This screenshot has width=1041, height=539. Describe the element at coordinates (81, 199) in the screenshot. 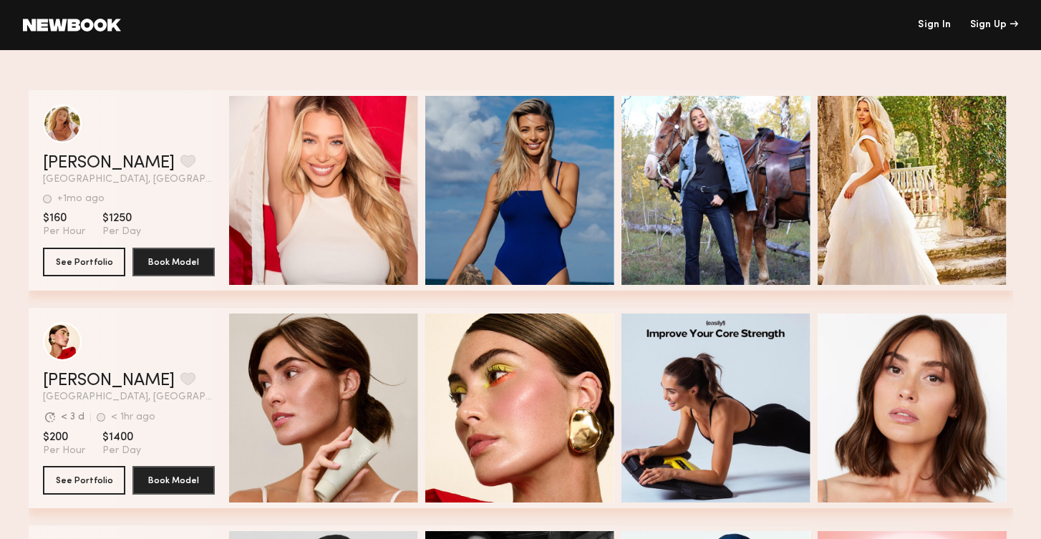

I see `div: +1mo ago` at that location.